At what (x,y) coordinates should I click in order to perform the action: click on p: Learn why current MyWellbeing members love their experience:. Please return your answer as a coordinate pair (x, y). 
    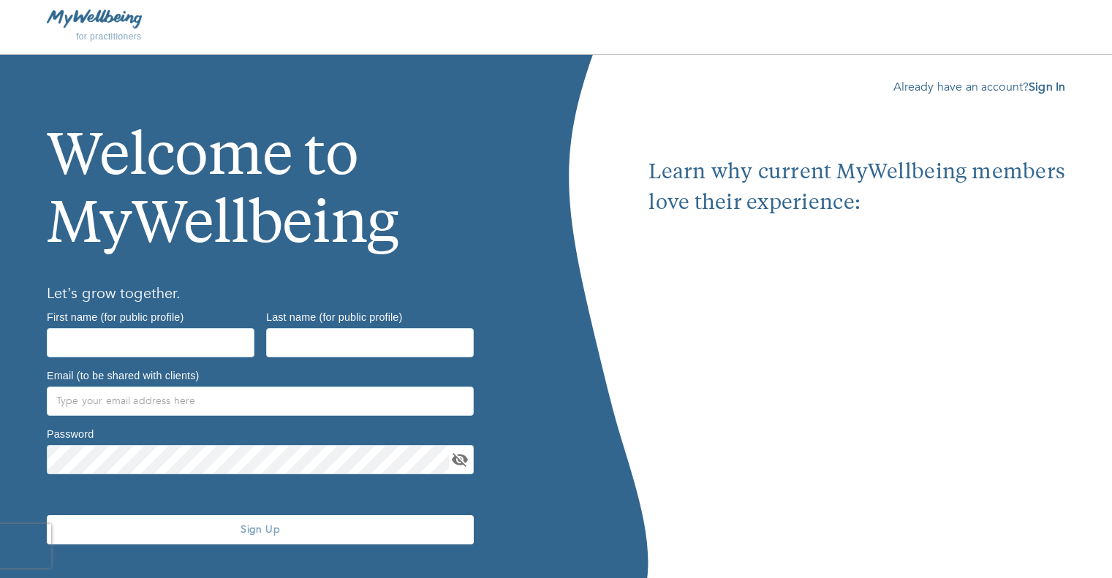
    Looking at the image, I should click on (857, 189).